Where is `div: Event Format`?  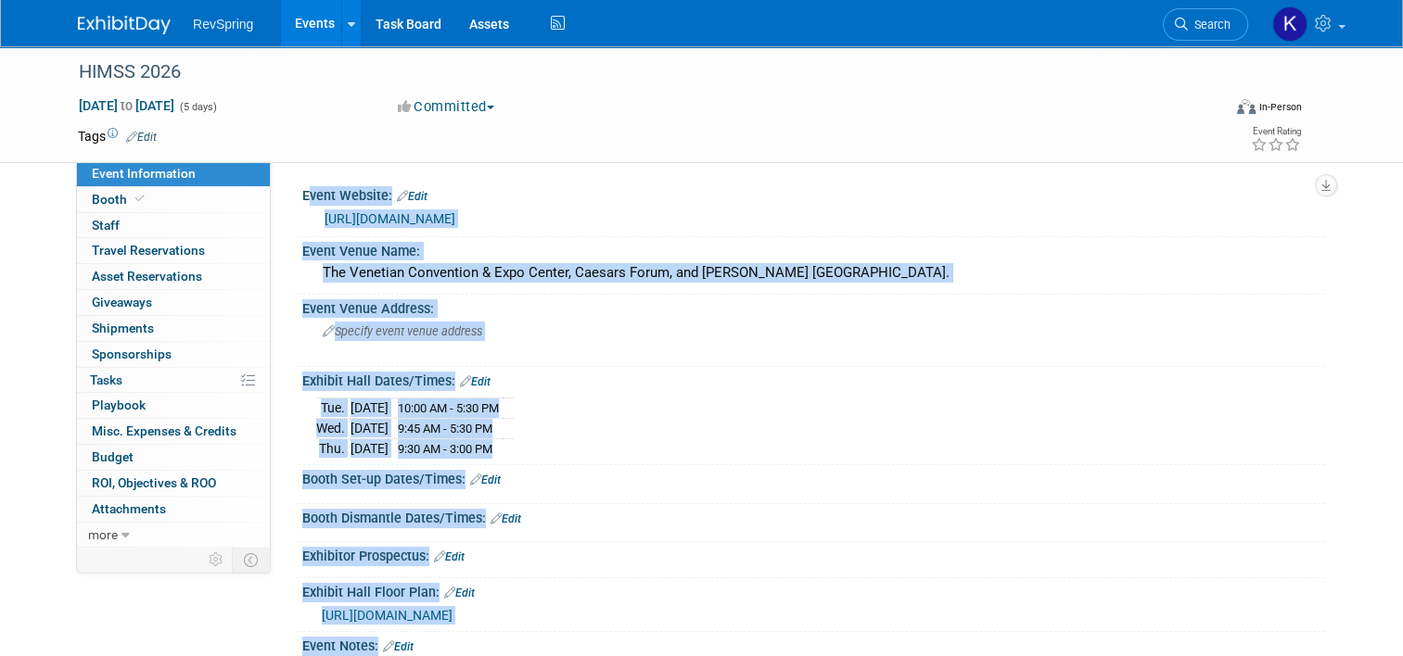
div: Event Format is located at coordinates (1211, 110).